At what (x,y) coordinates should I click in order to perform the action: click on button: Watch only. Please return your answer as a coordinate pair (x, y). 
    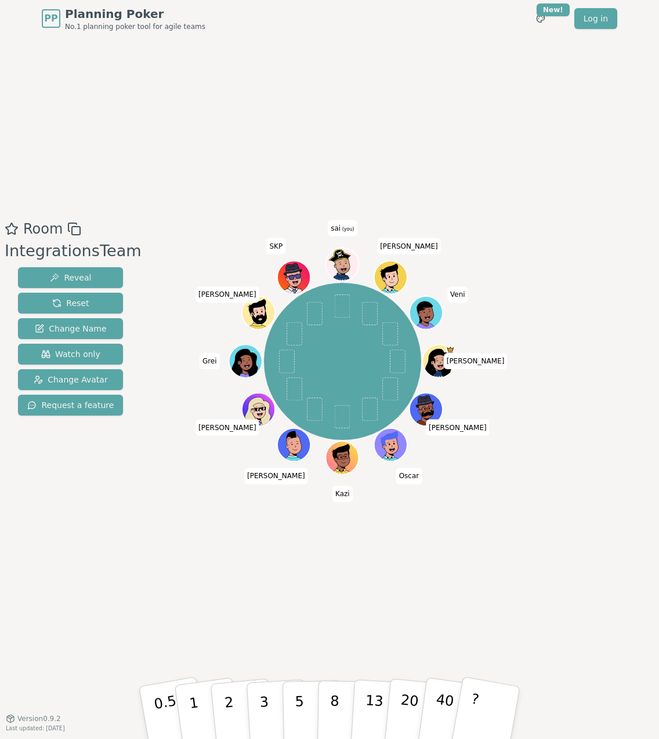
    Looking at the image, I should click on (70, 354).